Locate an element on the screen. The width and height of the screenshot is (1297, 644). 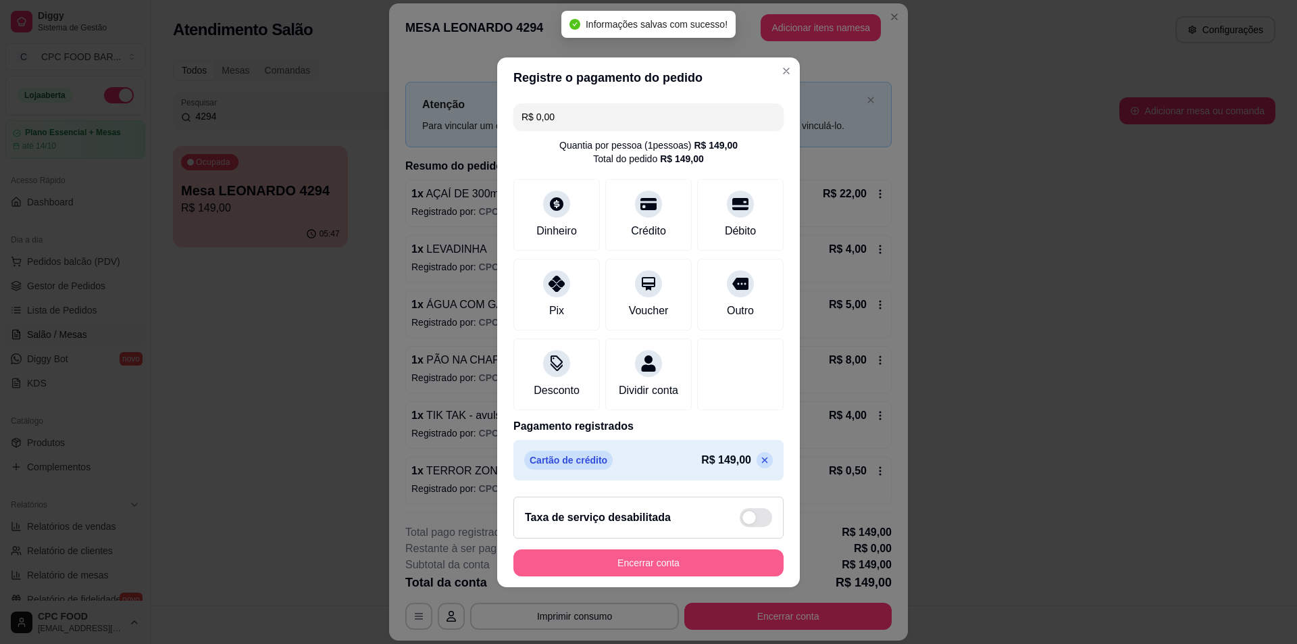
div: Voucher is located at coordinates (648, 311).